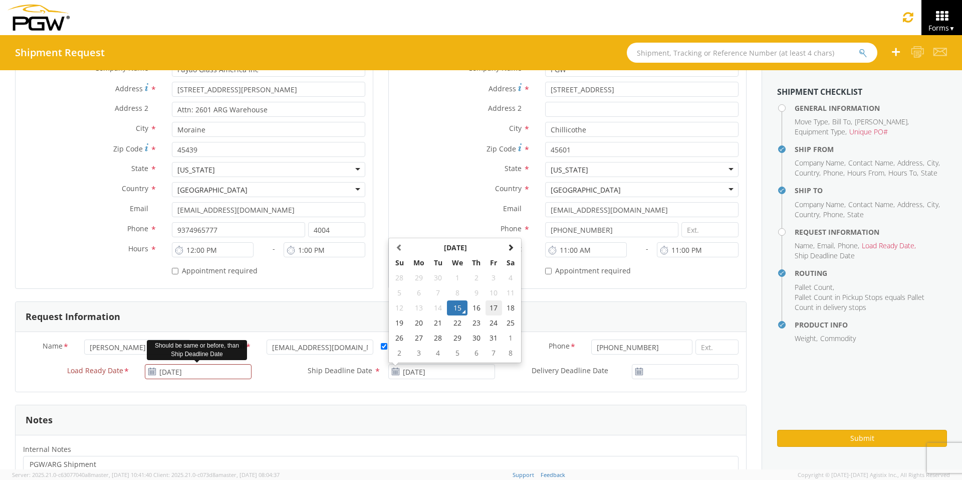  Describe the element at coordinates (438, 278) in the screenshot. I see `td: 30` at that location.